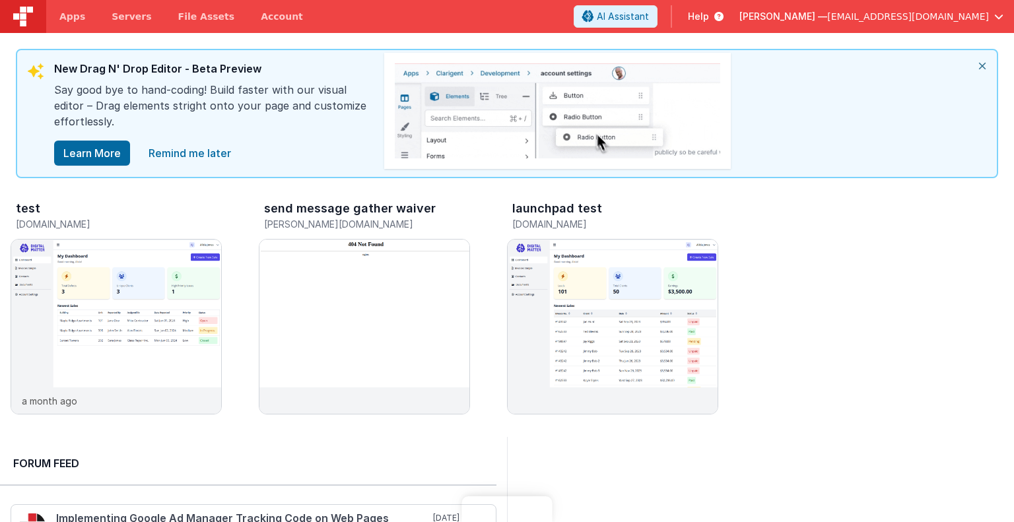 This screenshot has width=1014, height=522. Describe the element at coordinates (207, 17) in the screenshot. I see `span: File Assets` at that location.